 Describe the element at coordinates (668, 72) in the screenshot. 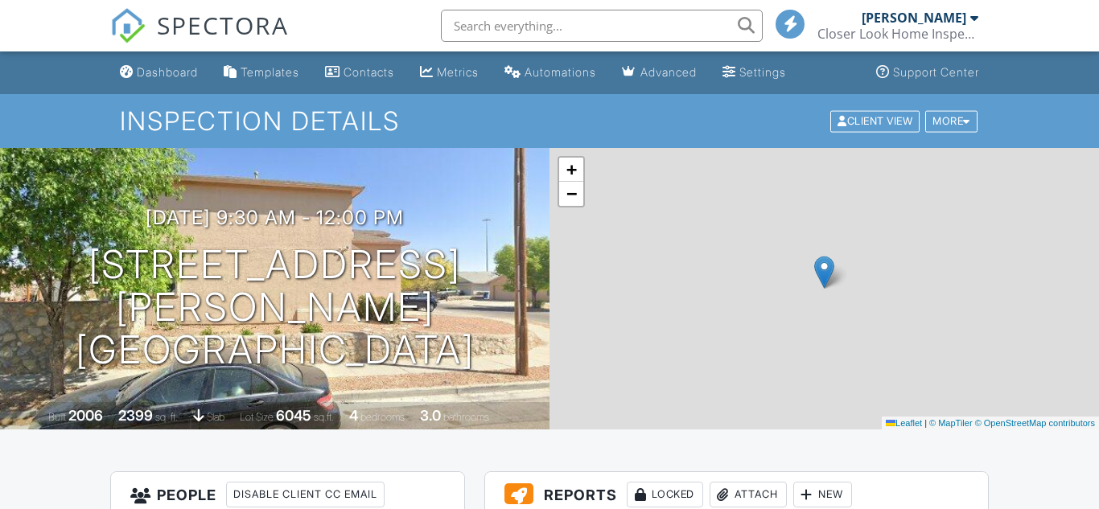

I see `div: Advanced` at that location.